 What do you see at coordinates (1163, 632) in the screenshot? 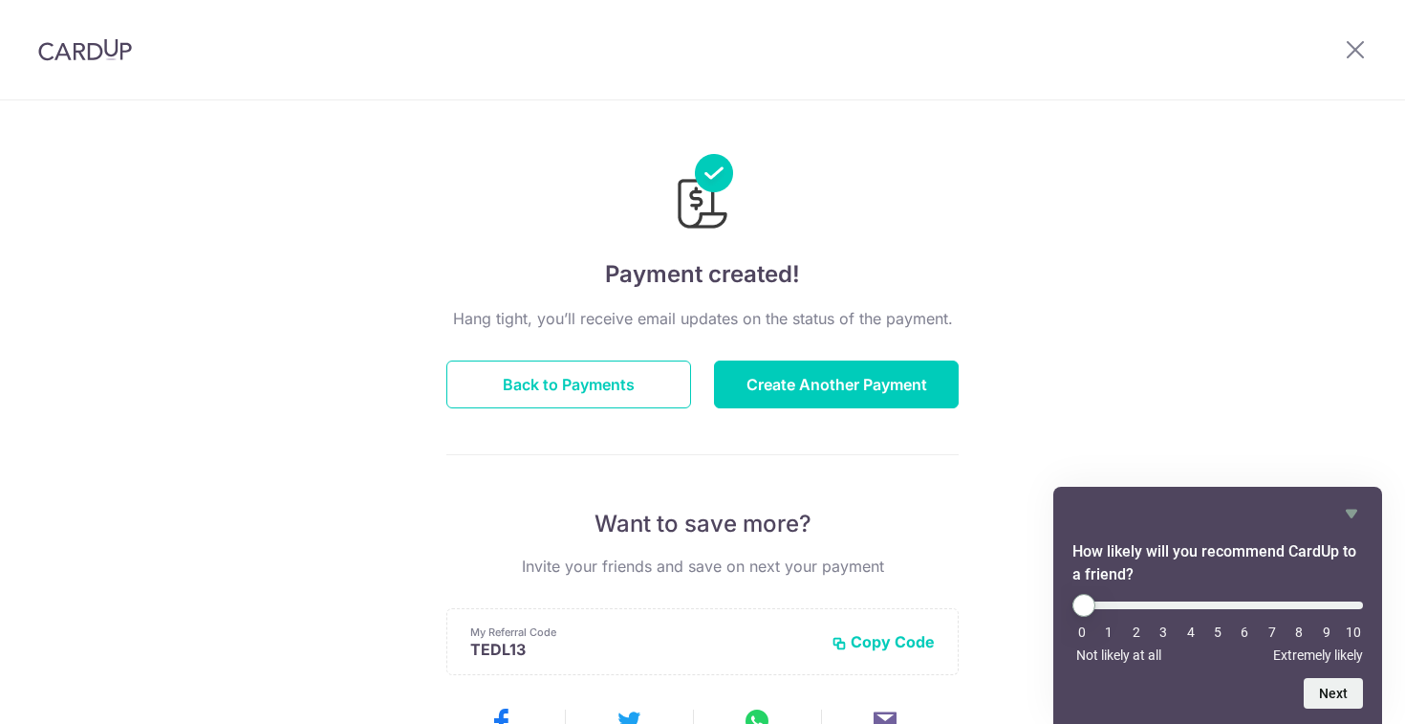
I see `li: 3` at bounding box center [1163, 632].